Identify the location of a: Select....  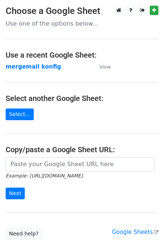
(20, 114).